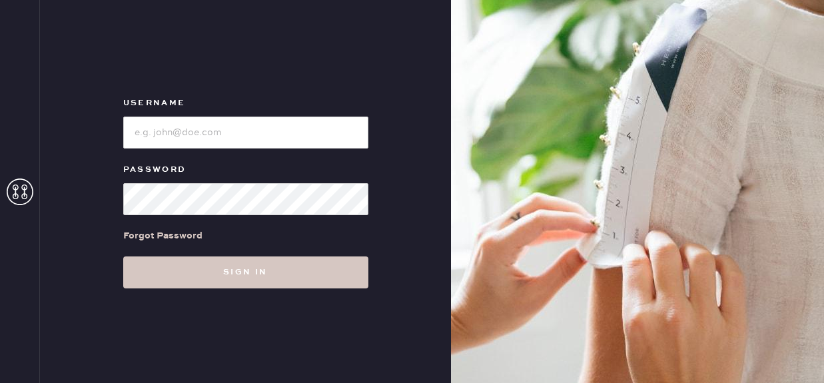 Image resolution: width=824 pixels, height=383 pixels. I want to click on div: Forgot Password, so click(162, 236).